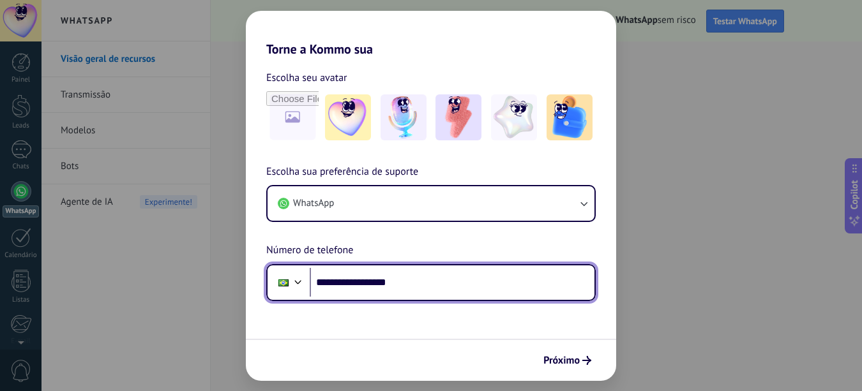 Image resolution: width=862 pixels, height=391 pixels. What do you see at coordinates (307, 78) in the screenshot?
I see `span: Escolha seu avatar` at bounding box center [307, 78].